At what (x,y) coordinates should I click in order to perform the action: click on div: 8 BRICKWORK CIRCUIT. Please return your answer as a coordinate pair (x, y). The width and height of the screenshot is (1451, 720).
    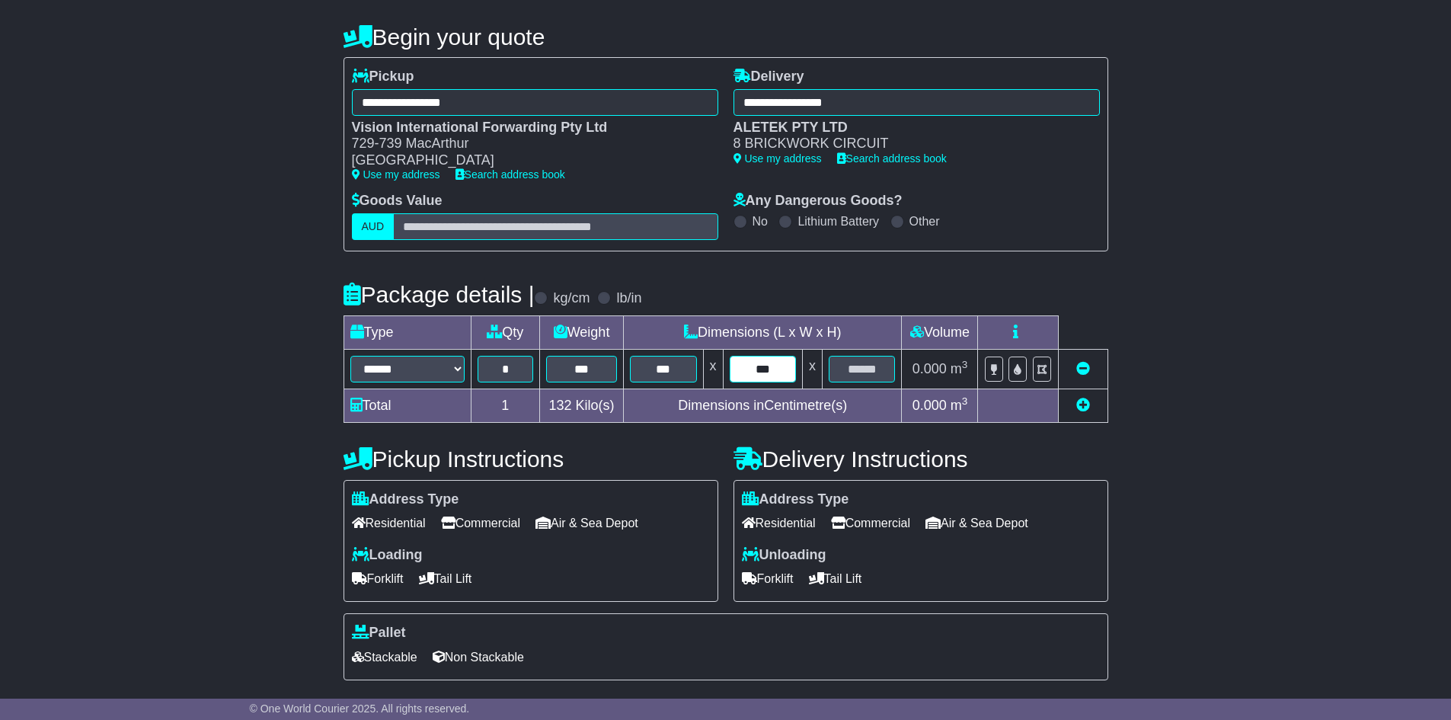
    Looking at the image, I should click on (909, 144).